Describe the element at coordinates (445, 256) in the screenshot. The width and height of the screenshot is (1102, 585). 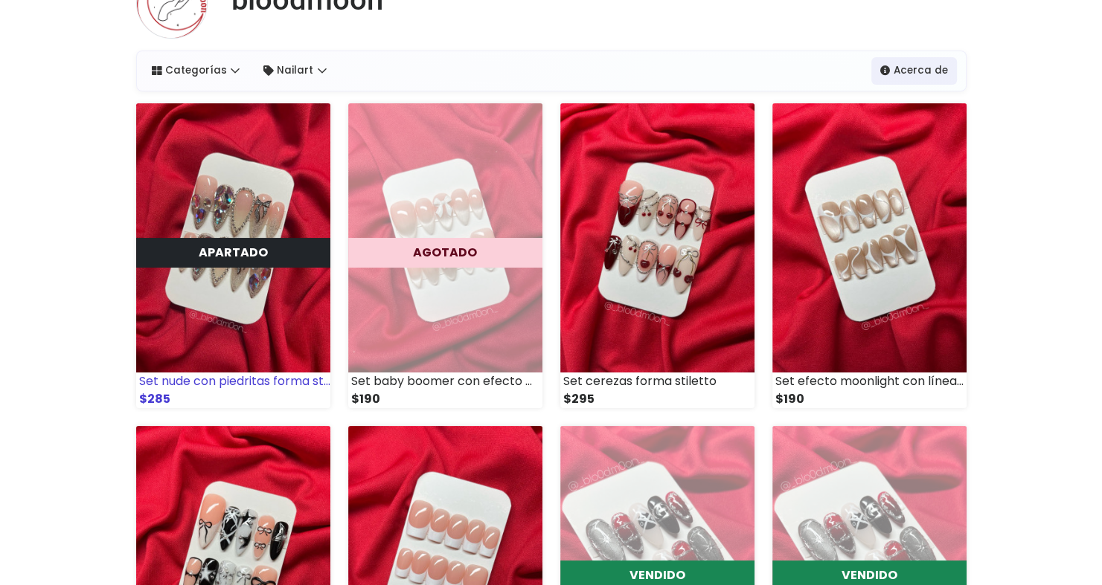
I see `a: AGOTADO Set baby boomer con efecto moonlight forma stiletto $190` at that location.